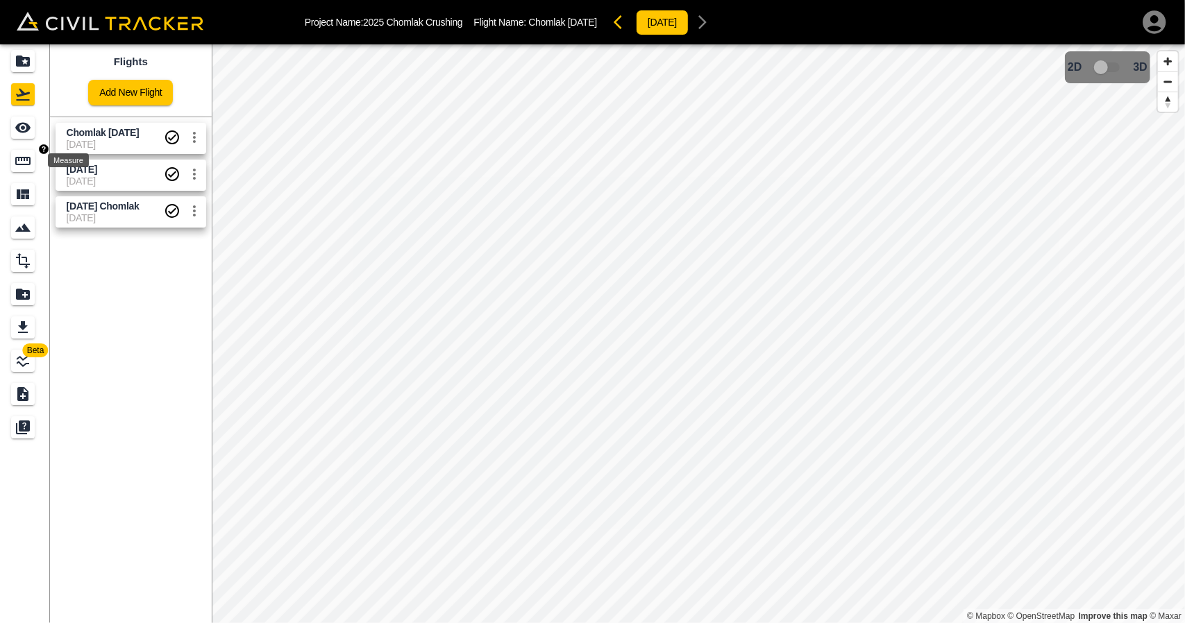 The image size is (1185, 623). I want to click on p: Project Name: 2025 Chomlak Crushing, so click(384, 22).